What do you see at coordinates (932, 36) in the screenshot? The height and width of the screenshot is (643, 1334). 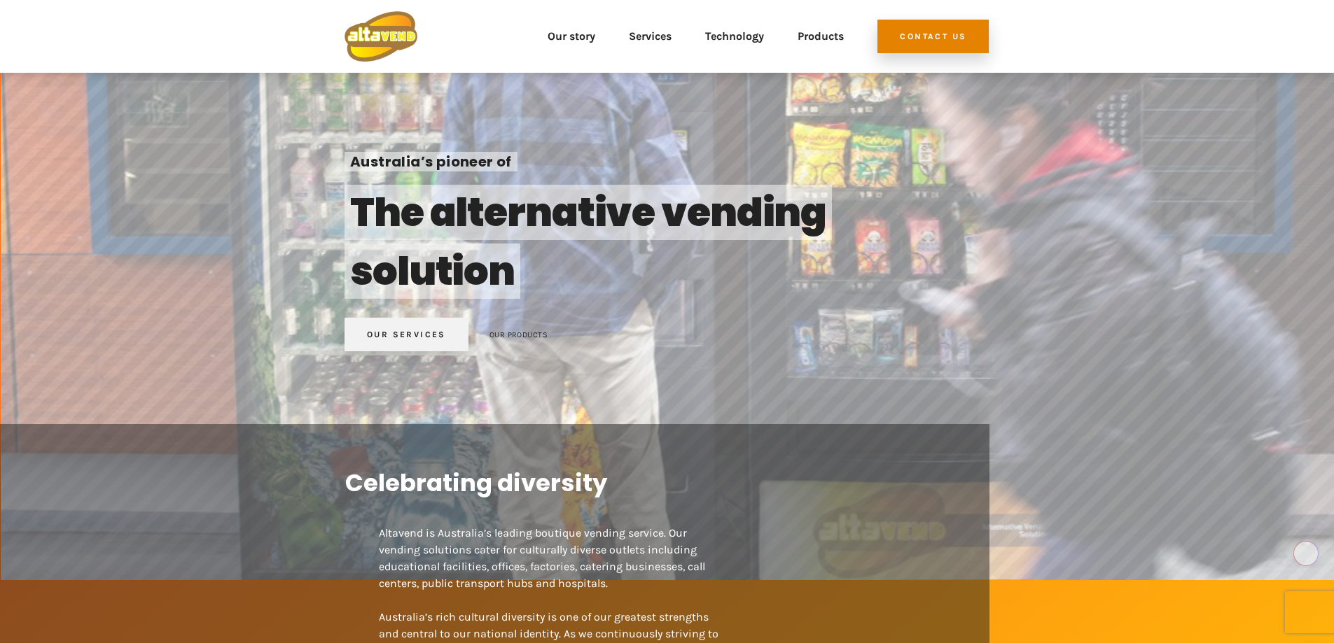 I see `a: Contact Us` at bounding box center [932, 36].